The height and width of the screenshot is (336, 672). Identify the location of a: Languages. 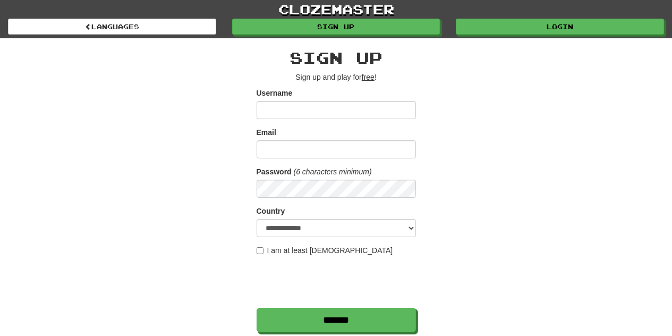
(112, 27).